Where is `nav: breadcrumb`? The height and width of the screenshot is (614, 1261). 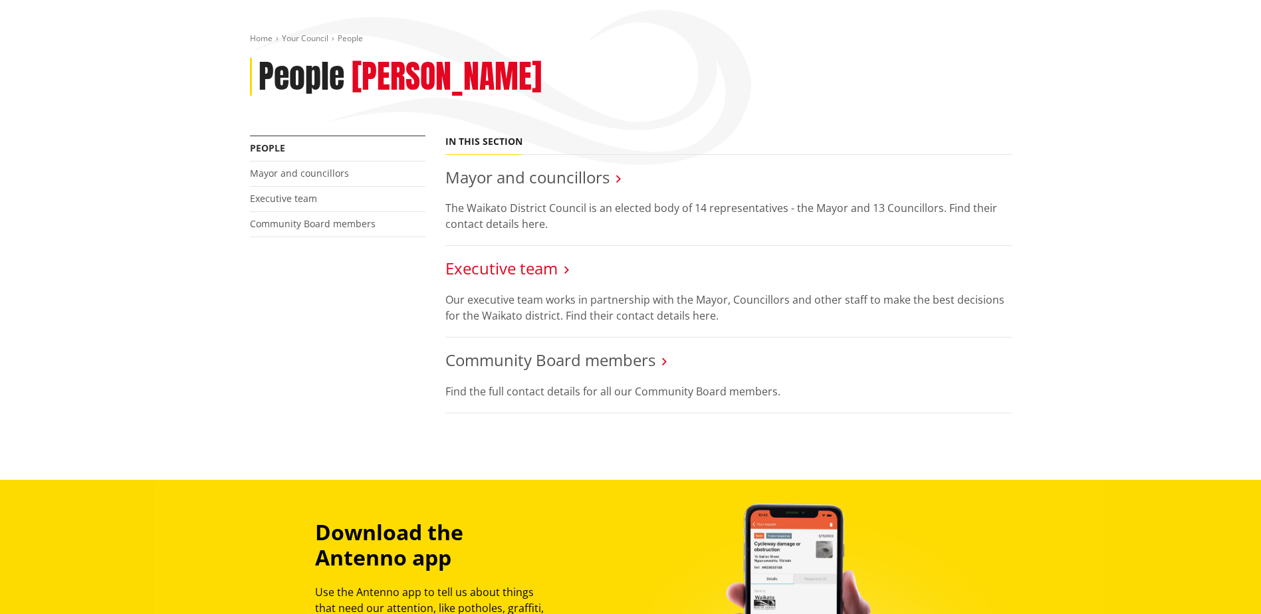
nav: breadcrumb is located at coordinates (631, 39).